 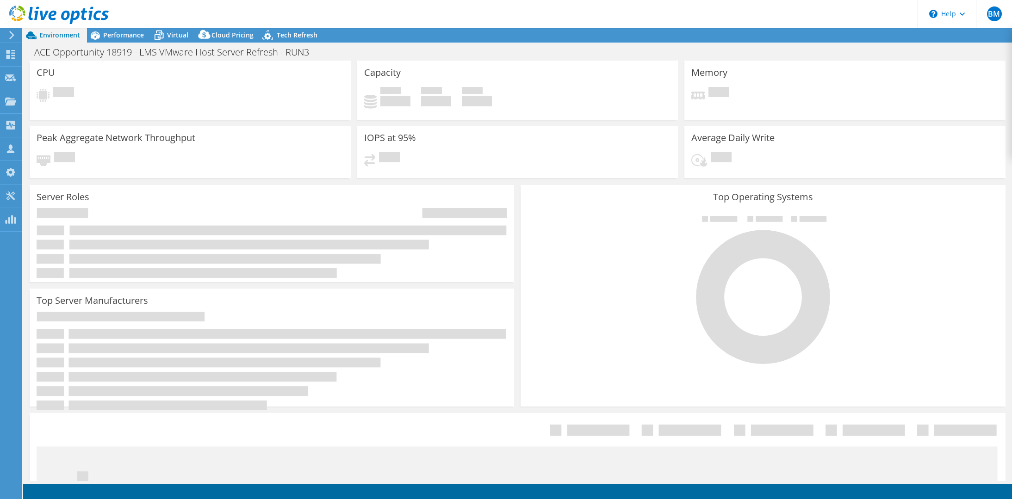 I want to click on span: Virtual, so click(x=178, y=35).